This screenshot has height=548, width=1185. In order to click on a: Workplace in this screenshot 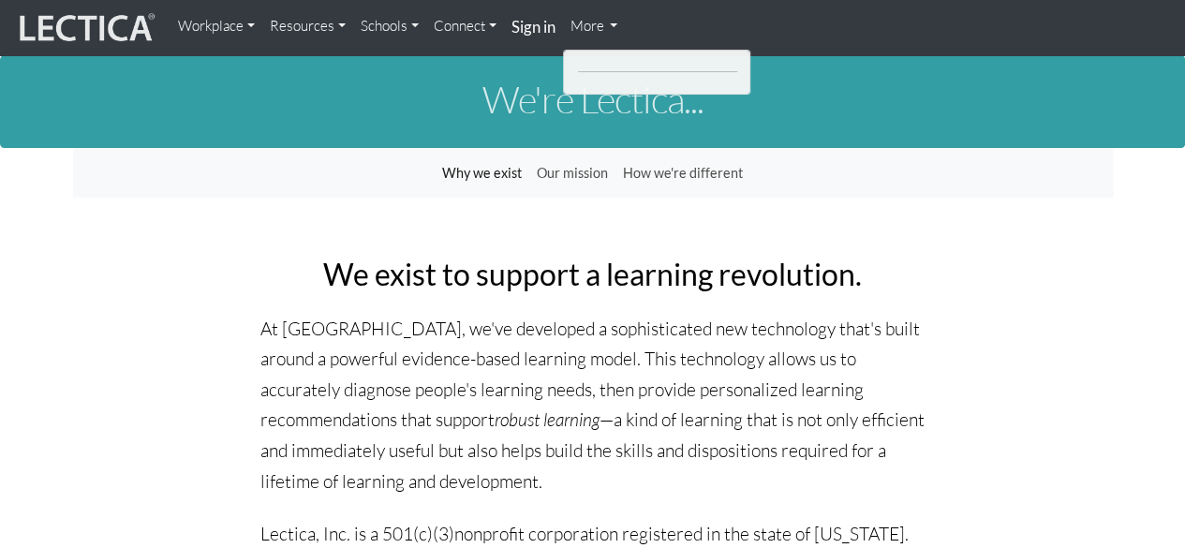, I will do `click(216, 26)`.